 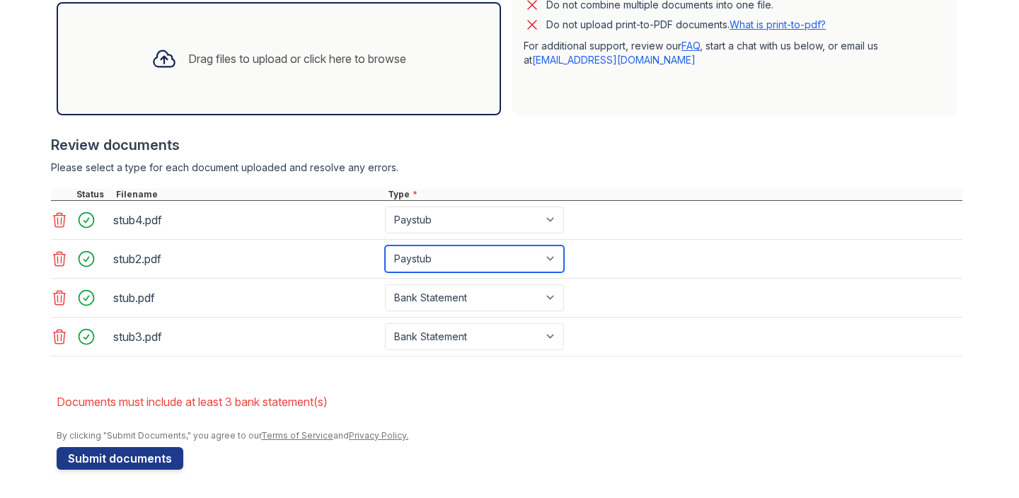 What do you see at coordinates (93, 195) in the screenshot?
I see `div: Status` at bounding box center [93, 195].